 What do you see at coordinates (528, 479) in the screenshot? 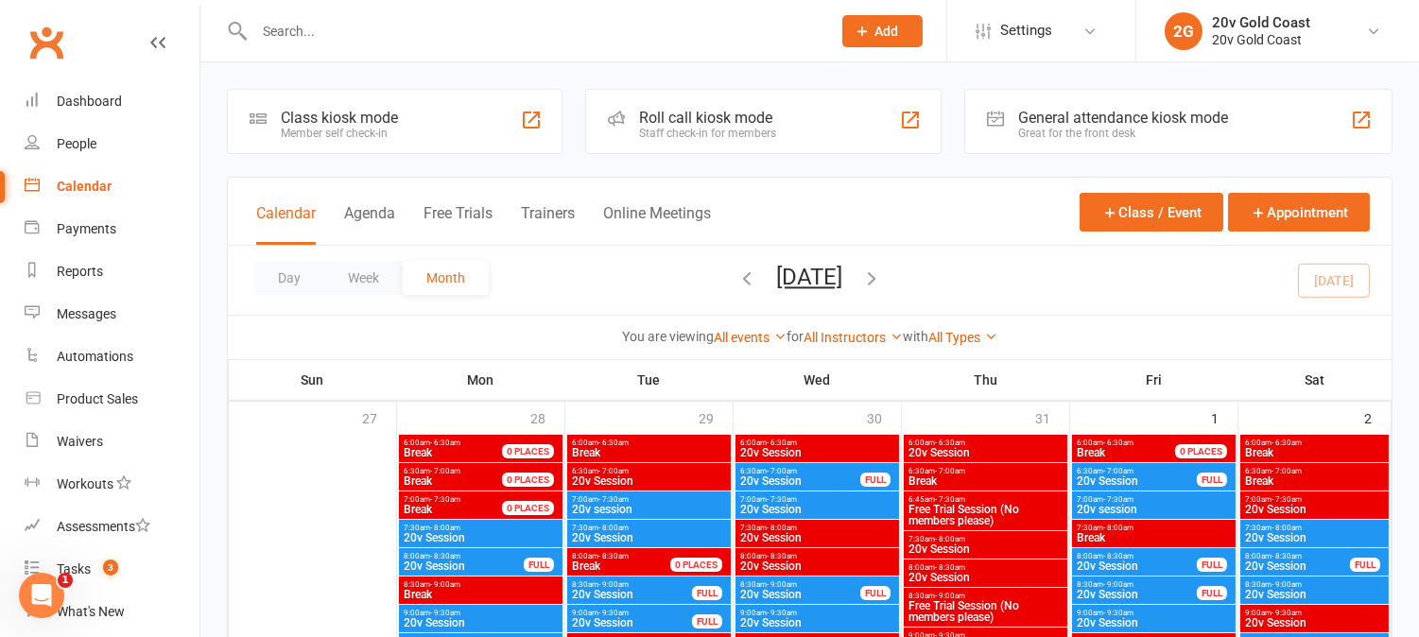
I see `div: 0 PLACES` at bounding box center [528, 479].